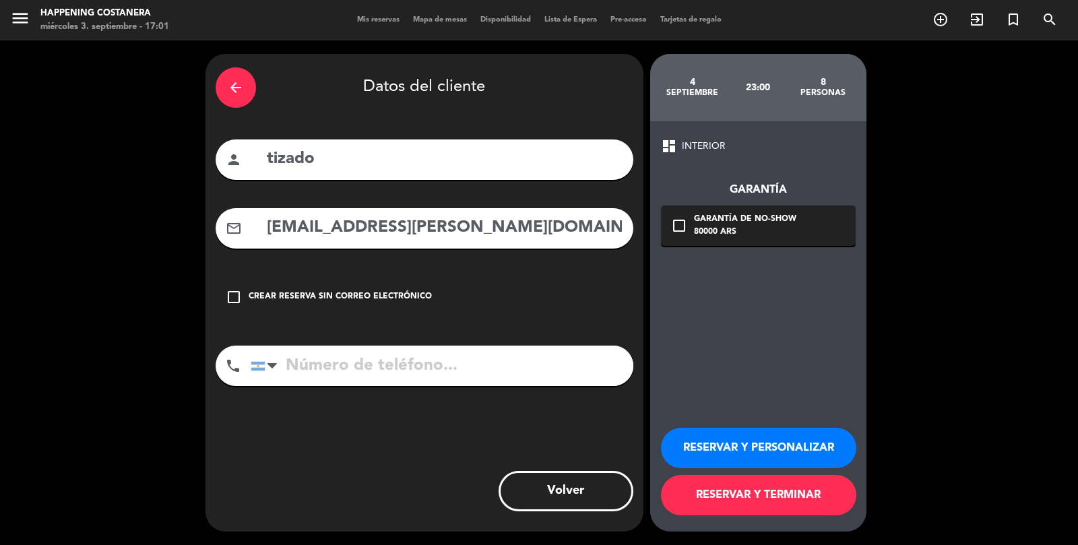 Image resolution: width=1078 pixels, height=545 pixels. I want to click on i: phone, so click(233, 366).